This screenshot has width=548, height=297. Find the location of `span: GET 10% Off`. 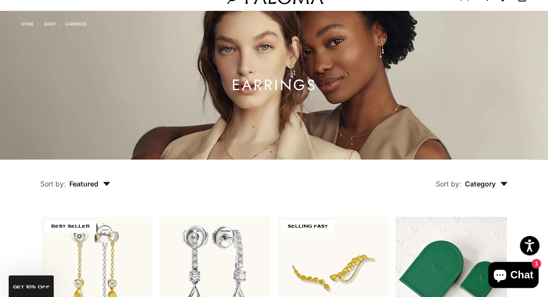

span: GET 10% Off is located at coordinates (31, 287).